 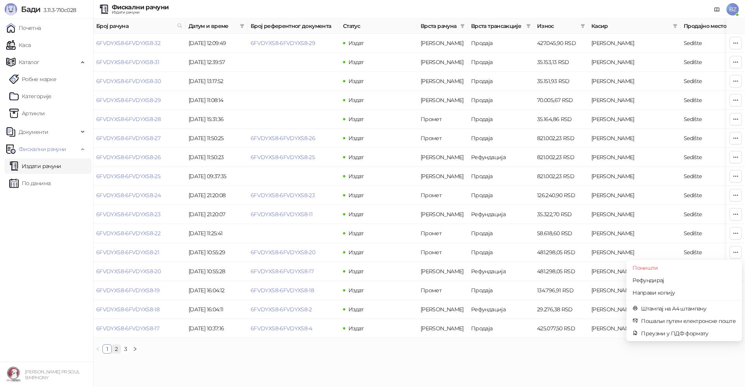 What do you see at coordinates (733, 9) in the screenshot?
I see `span: BZ` at bounding box center [733, 9].